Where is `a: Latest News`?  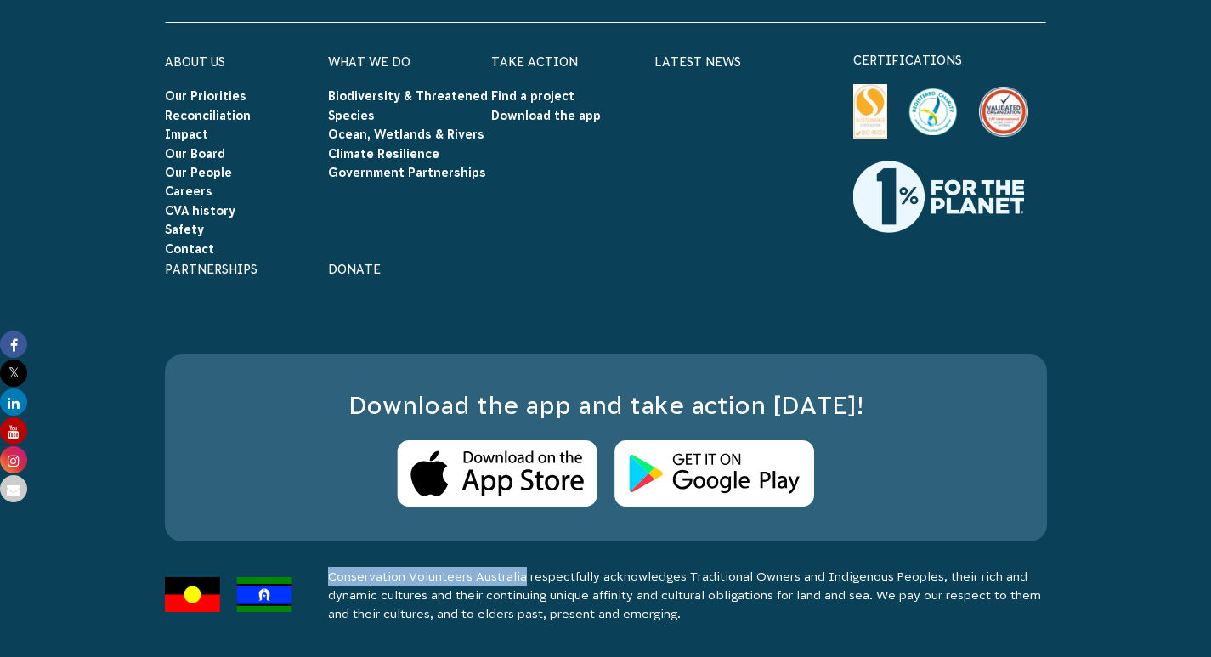
a: Latest News is located at coordinates (697, 62).